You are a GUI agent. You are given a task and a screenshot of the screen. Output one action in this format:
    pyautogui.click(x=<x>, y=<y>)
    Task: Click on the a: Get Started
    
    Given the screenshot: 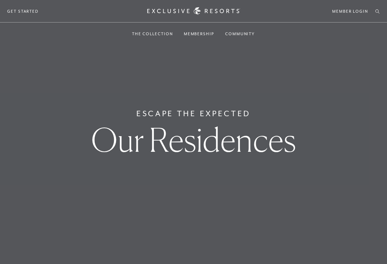 What is the action you would take?
    pyautogui.click(x=23, y=11)
    